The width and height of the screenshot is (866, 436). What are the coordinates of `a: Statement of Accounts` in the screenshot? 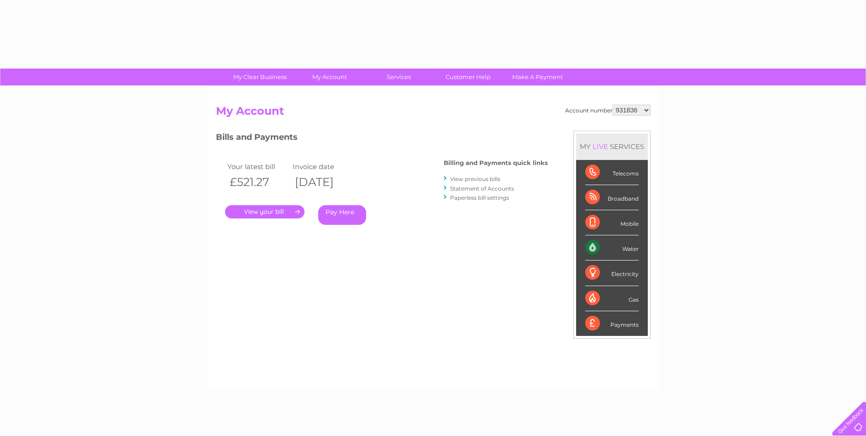 It's located at (482, 188).